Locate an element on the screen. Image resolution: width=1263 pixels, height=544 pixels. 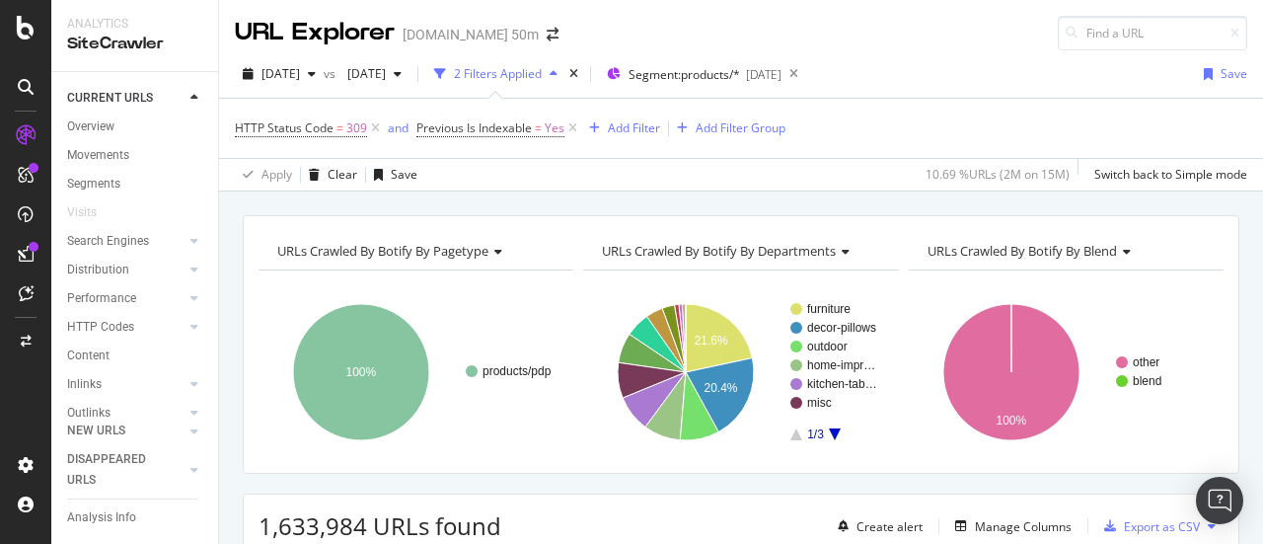
span: 2025 Aug. 7th is located at coordinates (280, 73).